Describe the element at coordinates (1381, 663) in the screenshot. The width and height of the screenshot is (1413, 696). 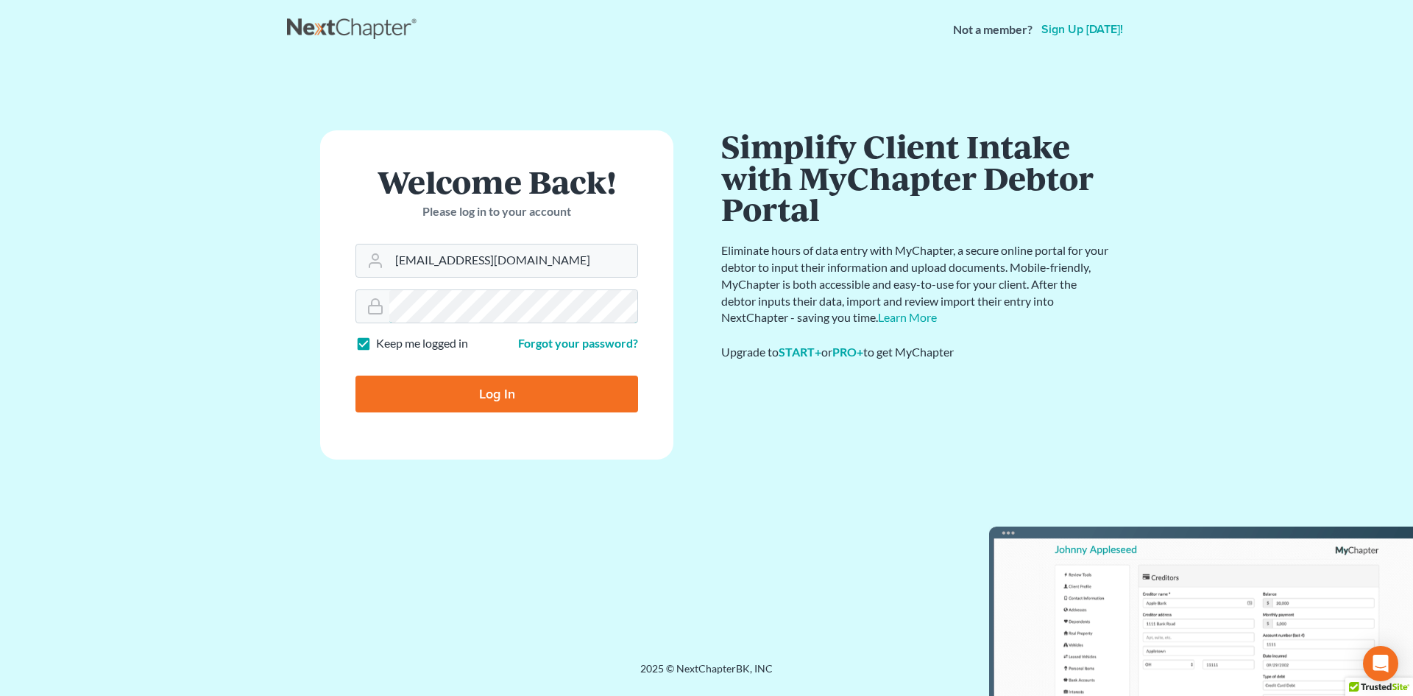
I see `div: Open Intercom Messenger` at that location.